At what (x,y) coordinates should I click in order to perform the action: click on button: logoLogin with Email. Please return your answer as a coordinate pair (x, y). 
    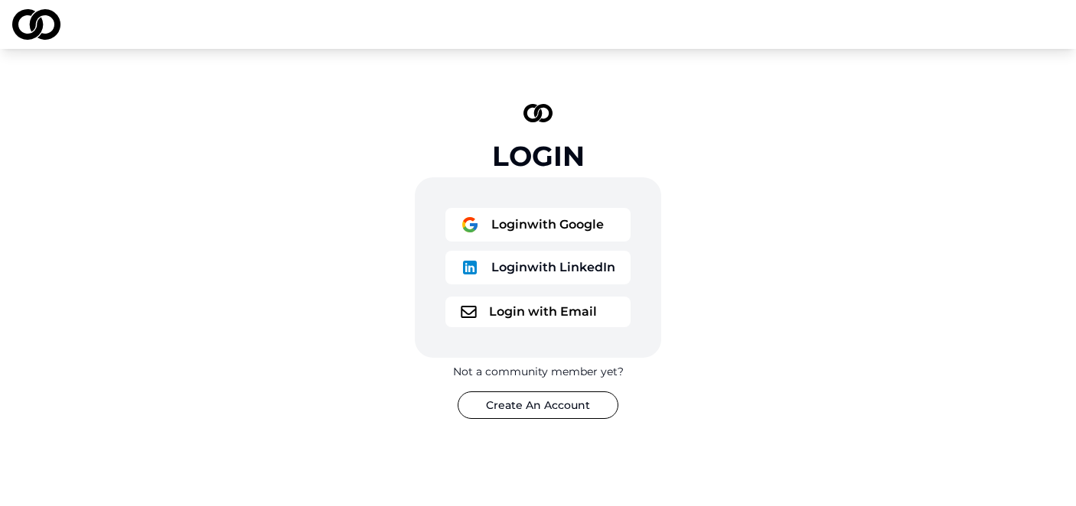
    Looking at the image, I should click on (538, 312).